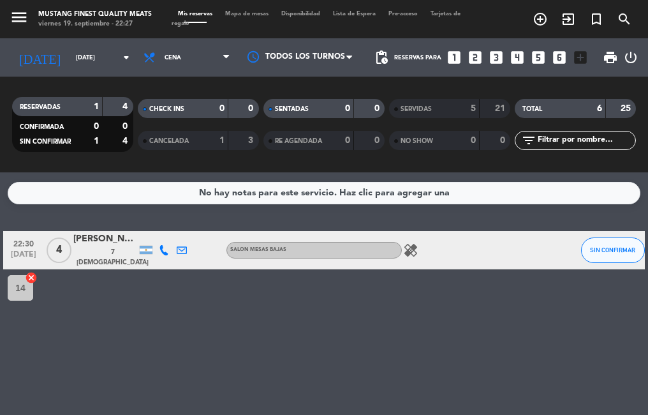 Image resolution: width=648 pixels, height=415 pixels. Describe the element at coordinates (411, 250) in the screenshot. I see `i: healing` at that location.